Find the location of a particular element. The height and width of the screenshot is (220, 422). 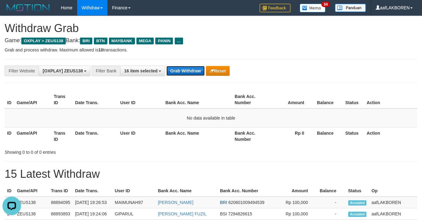

div: Showing 0 to 0 of 0 entries is located at coordinates (88, 151).